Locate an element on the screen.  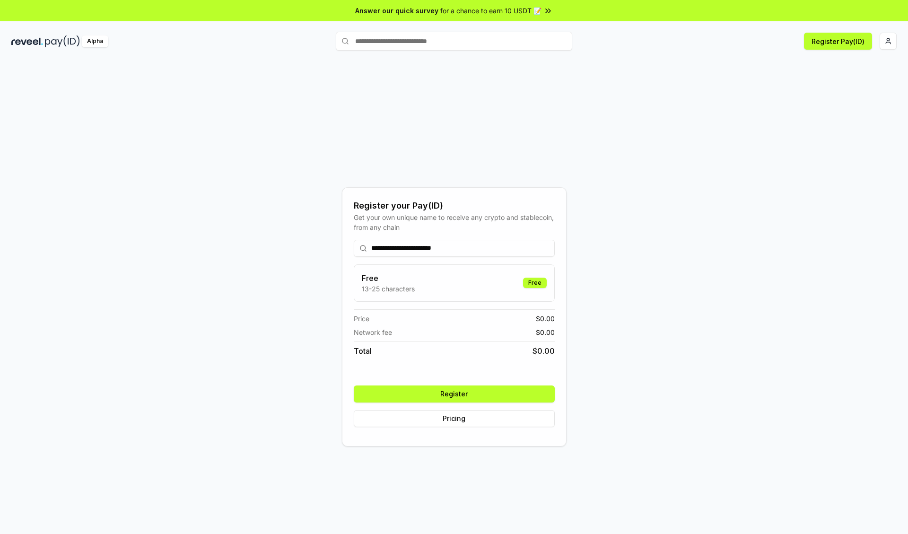
h3: Free is located at coordinates (388, 278).